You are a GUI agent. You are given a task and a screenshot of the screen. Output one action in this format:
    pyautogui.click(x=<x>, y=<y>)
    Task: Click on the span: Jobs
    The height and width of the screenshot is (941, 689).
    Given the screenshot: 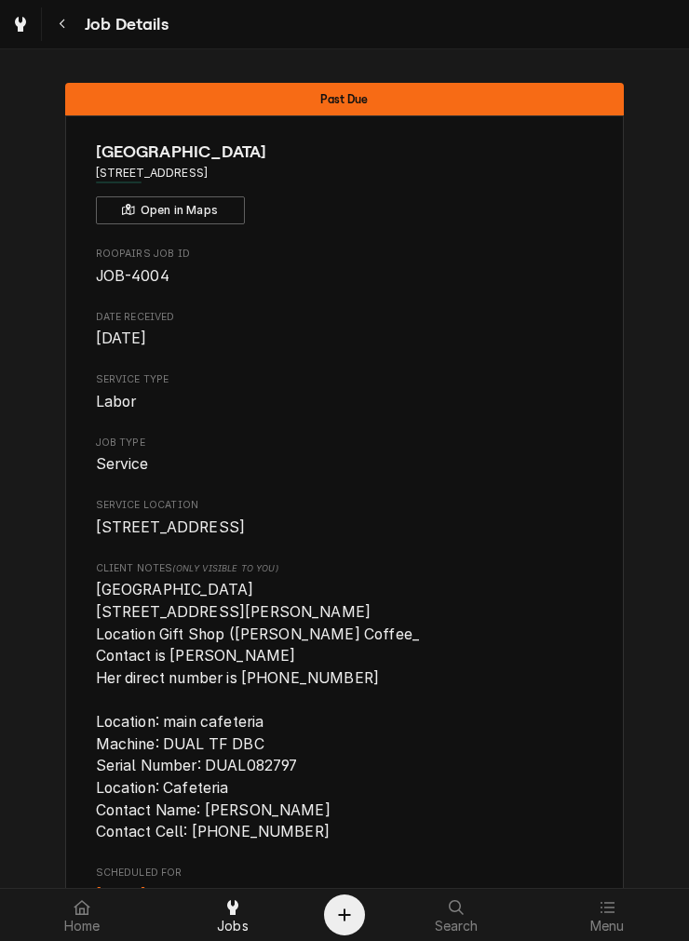 What is the action you would take?
    pyautogui.click(x=233, y=926)
    